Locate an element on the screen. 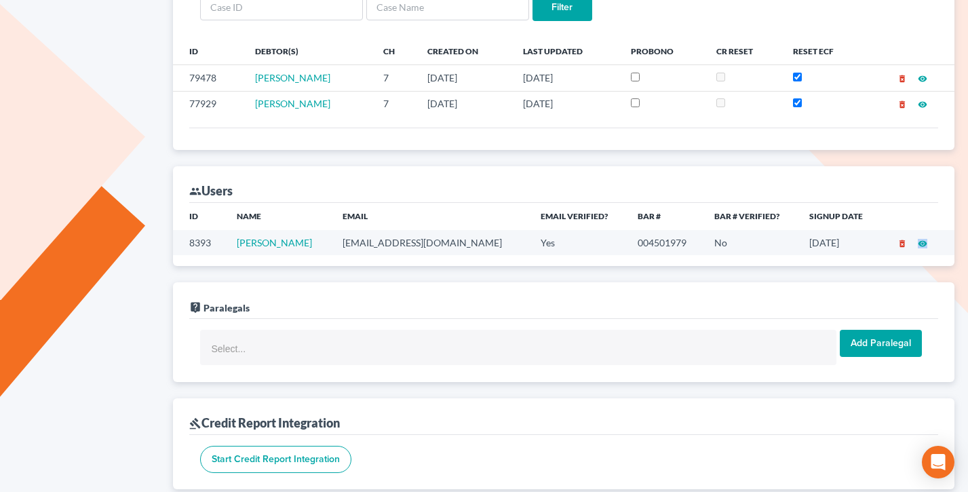 The image size is (968, 492). th: Email Verified? is located at coordinates (578, 216).